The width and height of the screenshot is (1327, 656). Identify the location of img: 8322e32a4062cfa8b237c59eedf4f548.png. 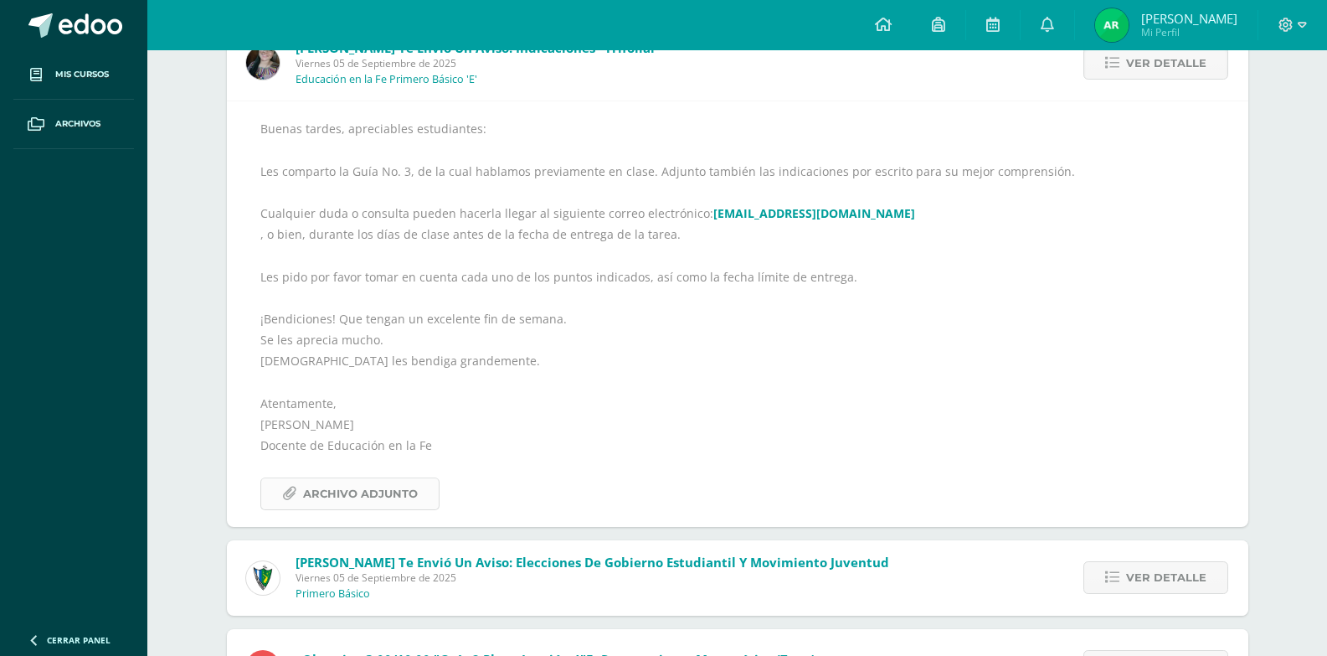
(263, 63).